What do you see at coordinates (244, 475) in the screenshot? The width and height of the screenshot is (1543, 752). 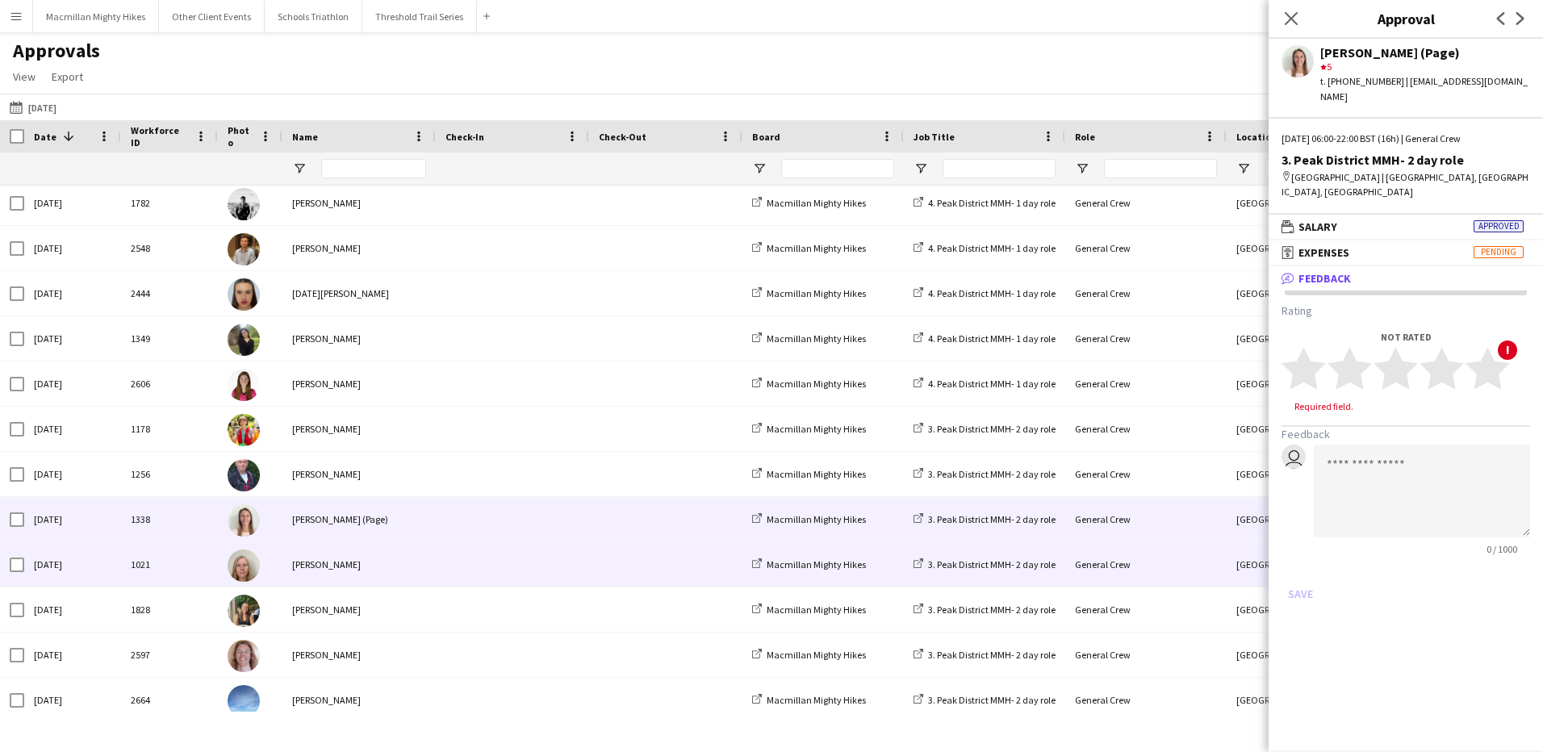 I see `img: Hugh Evans` at bounding box center [244, 475].